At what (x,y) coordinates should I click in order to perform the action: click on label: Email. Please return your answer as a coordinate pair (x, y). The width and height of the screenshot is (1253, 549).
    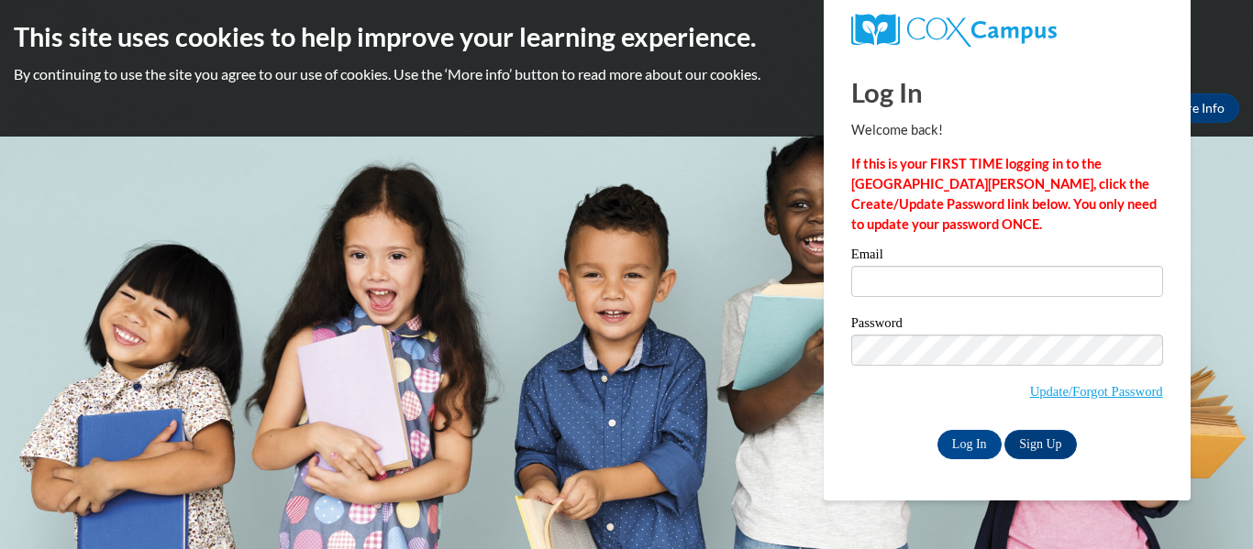
    Looking at the image, I should click on (1007, 257).